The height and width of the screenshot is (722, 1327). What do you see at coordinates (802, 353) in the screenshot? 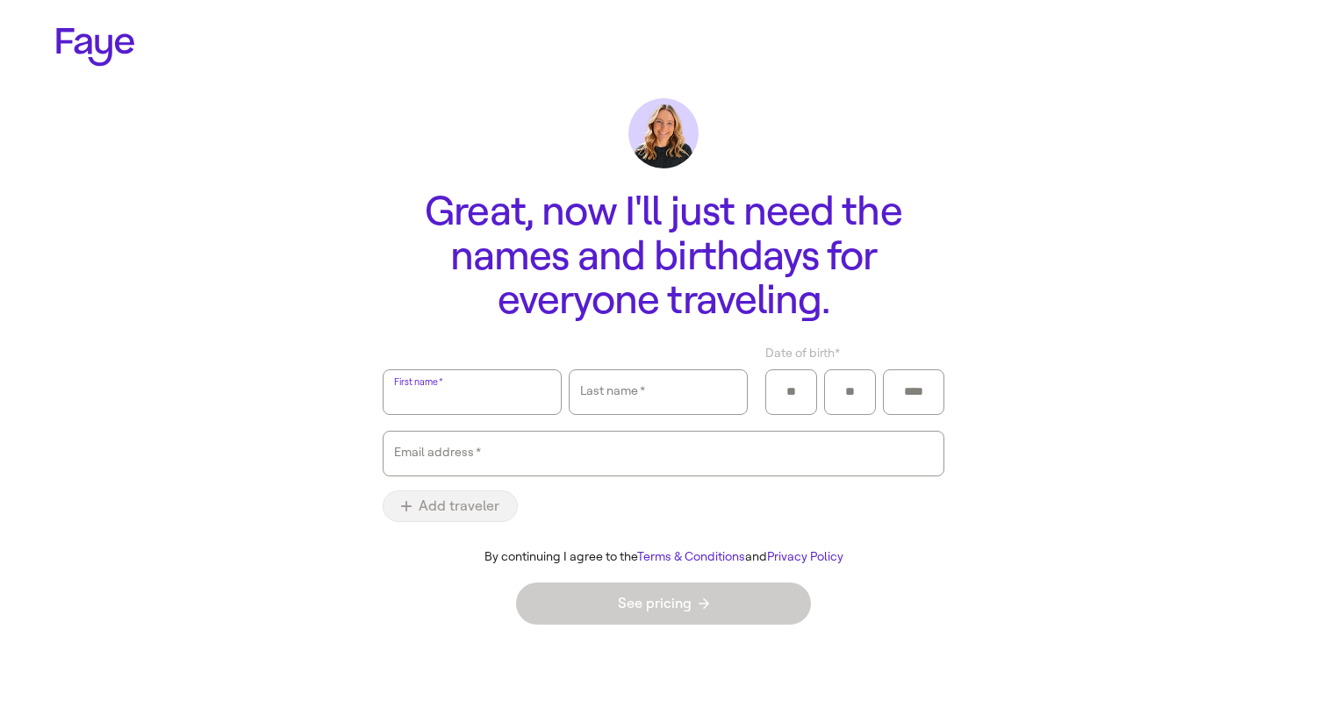
I see `span: Date of birth *` at bounding box center [802, 353].